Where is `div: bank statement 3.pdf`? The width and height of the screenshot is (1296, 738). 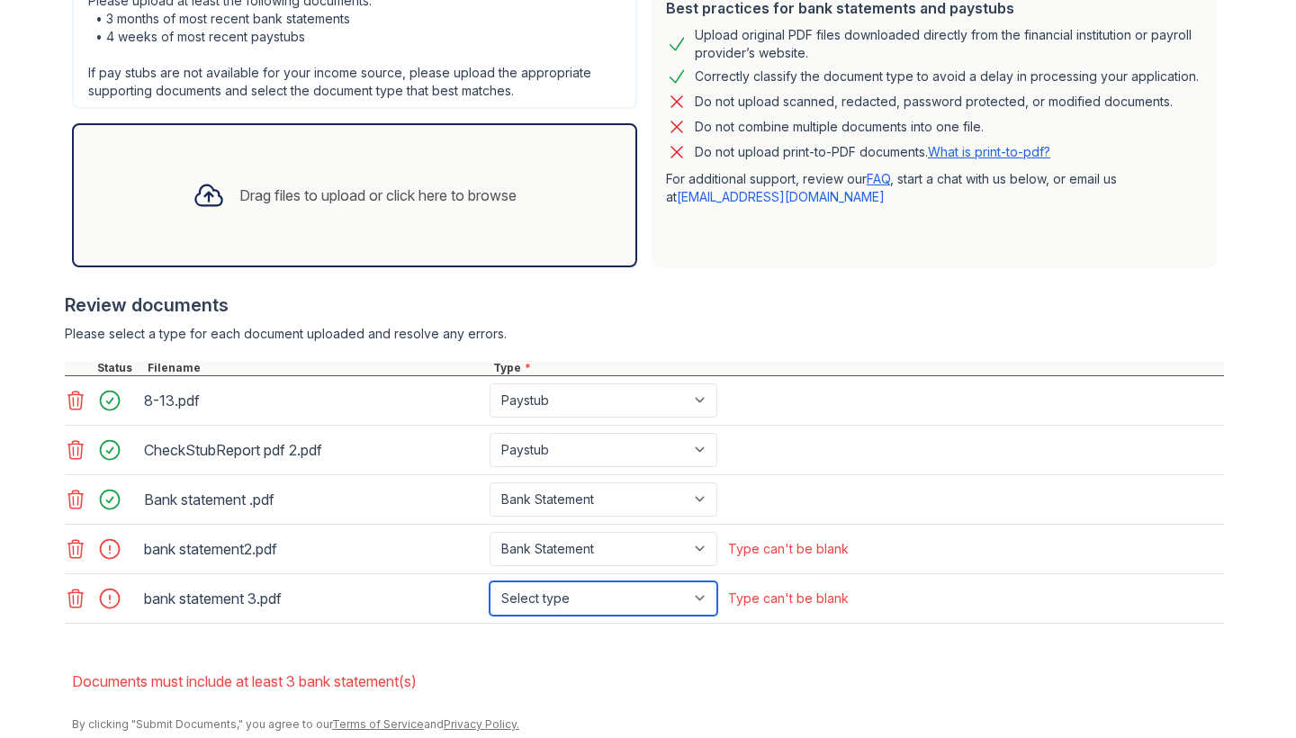 div: bank statement 3.pdf is located at coordinates (313, 598).